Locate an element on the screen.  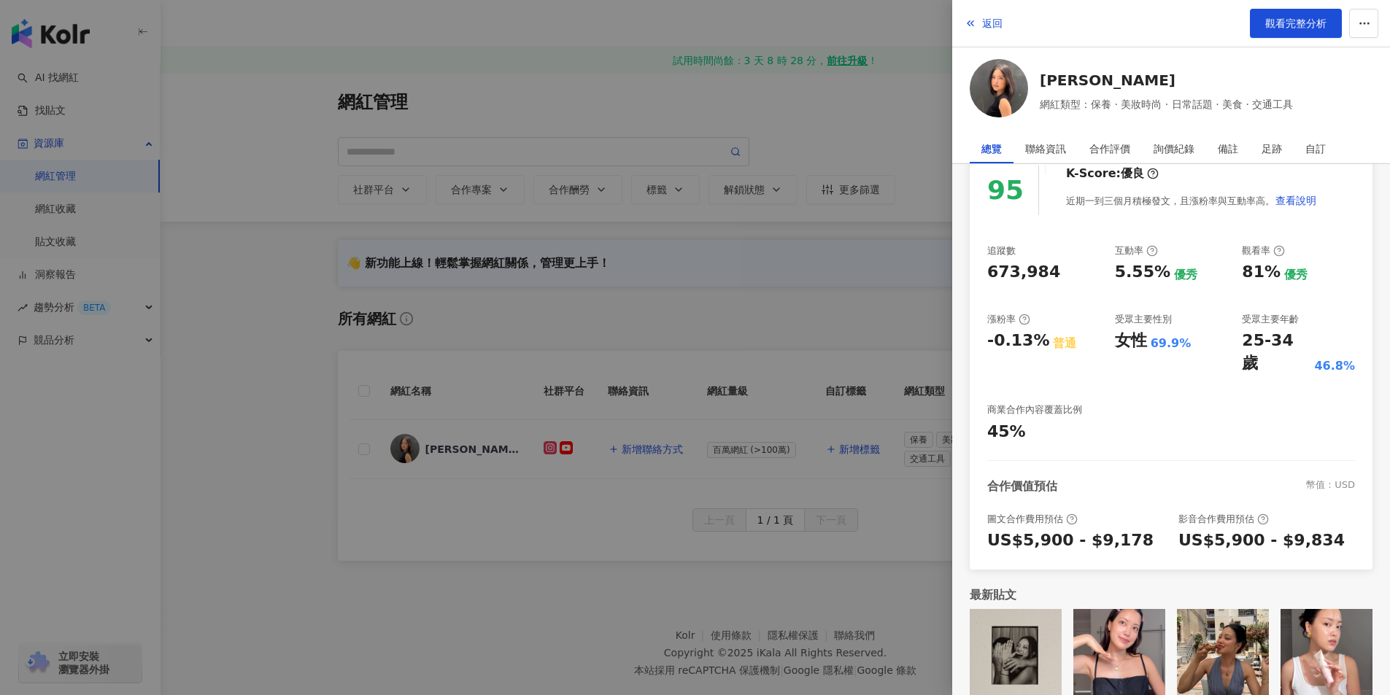
span: 觀看完整分析 is located at coordinates (1295, 23).